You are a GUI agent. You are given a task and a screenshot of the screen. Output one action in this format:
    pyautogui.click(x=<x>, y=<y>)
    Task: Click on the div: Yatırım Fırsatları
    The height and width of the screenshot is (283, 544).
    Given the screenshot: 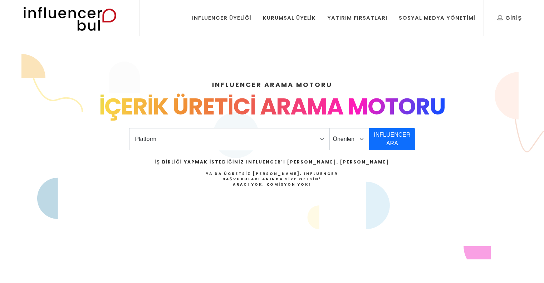 What is the action you would take?
    pyautogui.click(x=357, y=18)
    